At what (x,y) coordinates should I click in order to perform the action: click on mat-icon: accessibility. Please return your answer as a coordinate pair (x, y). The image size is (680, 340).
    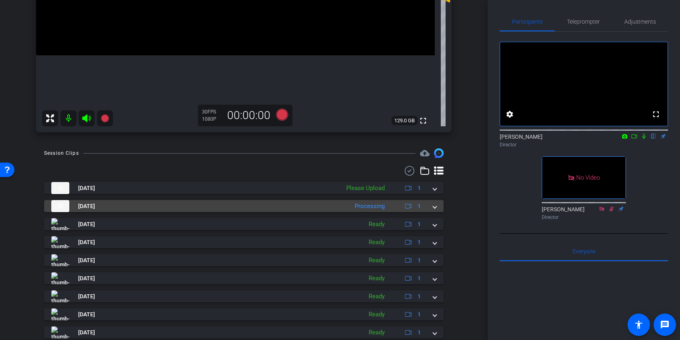
    Looking at the image, I should click on (639, 325).